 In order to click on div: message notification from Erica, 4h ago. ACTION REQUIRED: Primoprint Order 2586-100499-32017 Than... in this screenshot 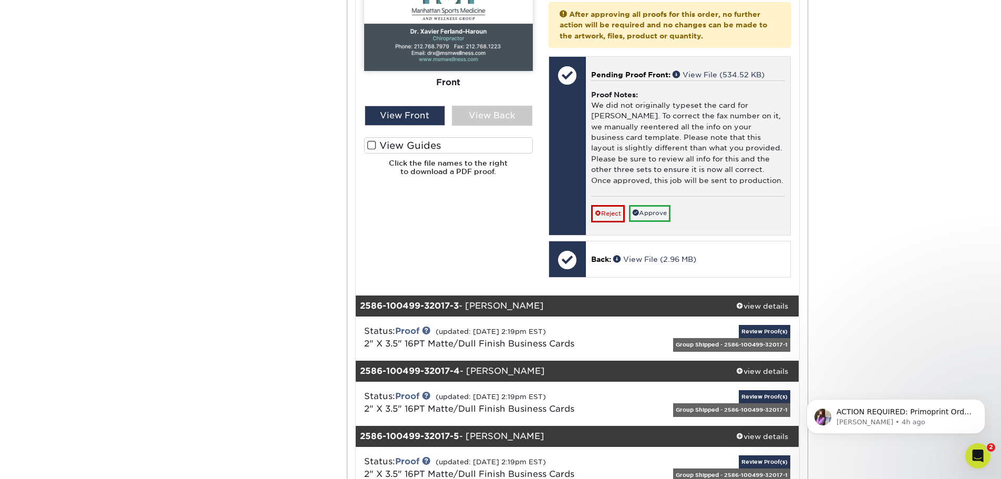, I will do `click(105, 39)`.